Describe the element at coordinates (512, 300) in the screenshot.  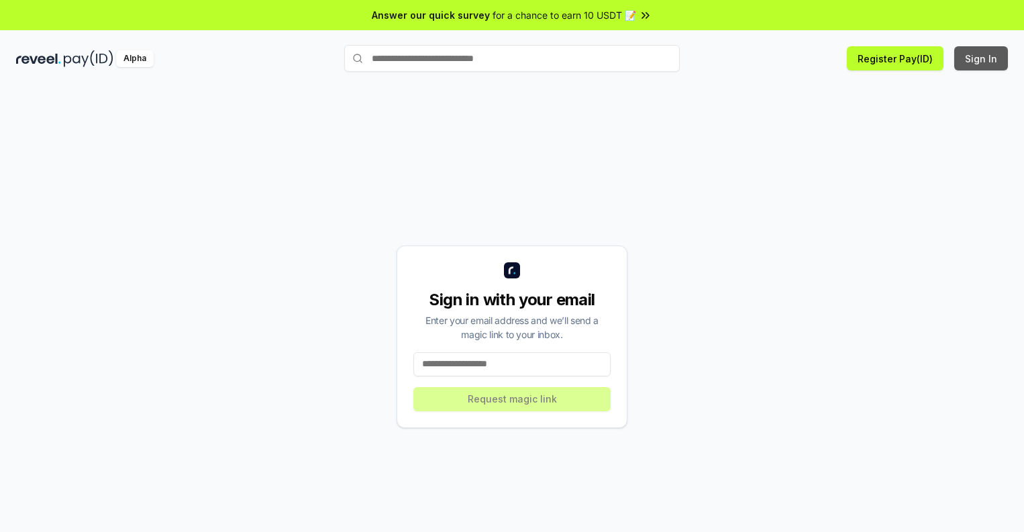
I see `div: Sign in with your email` at that location.